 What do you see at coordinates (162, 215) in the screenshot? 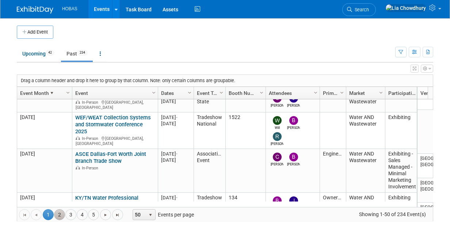
I see `span: Events per page` at bounding box center [162, 215].